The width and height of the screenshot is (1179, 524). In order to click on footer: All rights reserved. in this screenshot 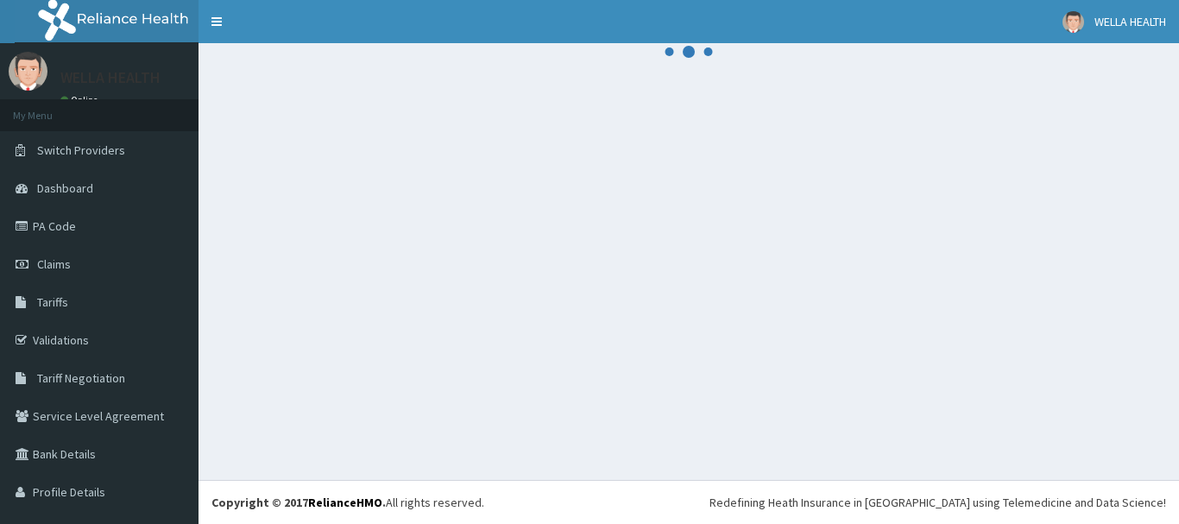, I will do `click(689, 502)`.